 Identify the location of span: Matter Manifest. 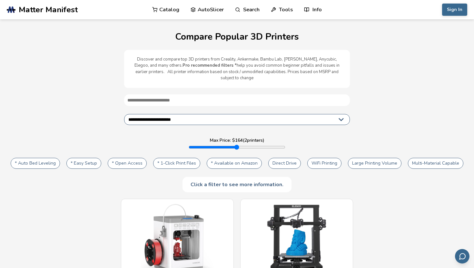
(48, 10).